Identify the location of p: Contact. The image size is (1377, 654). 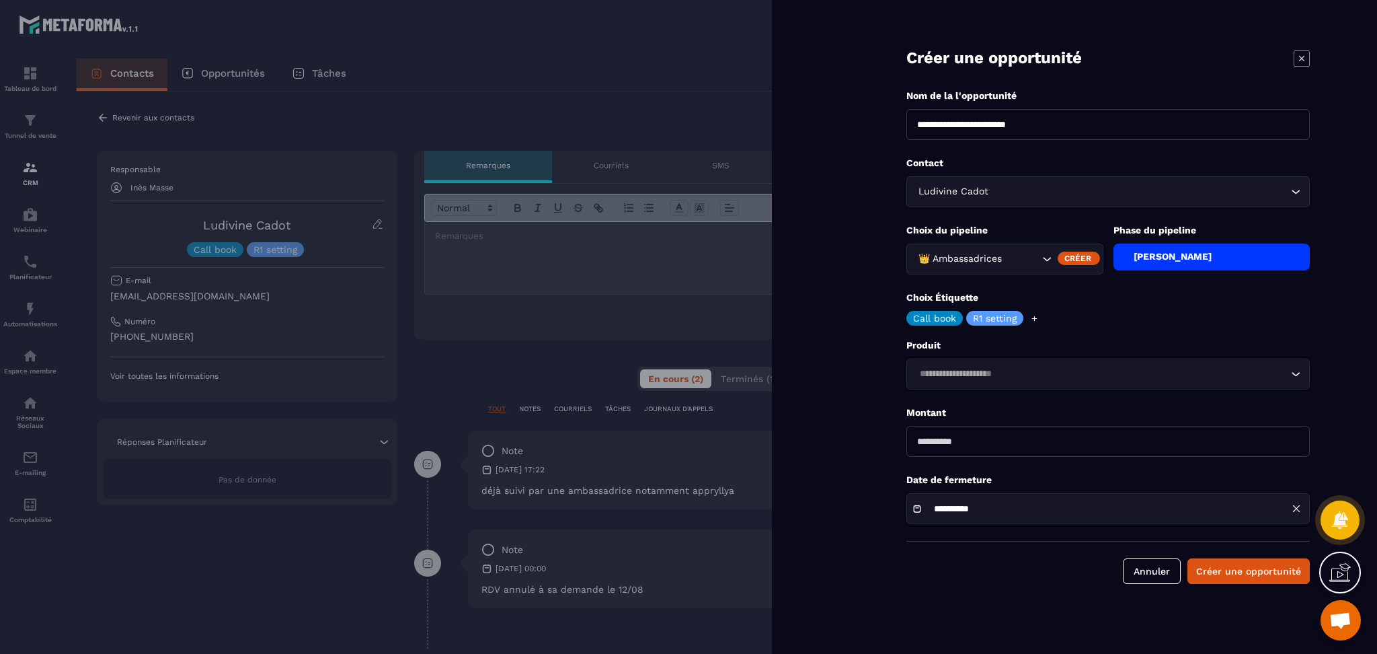
(1108, 163).